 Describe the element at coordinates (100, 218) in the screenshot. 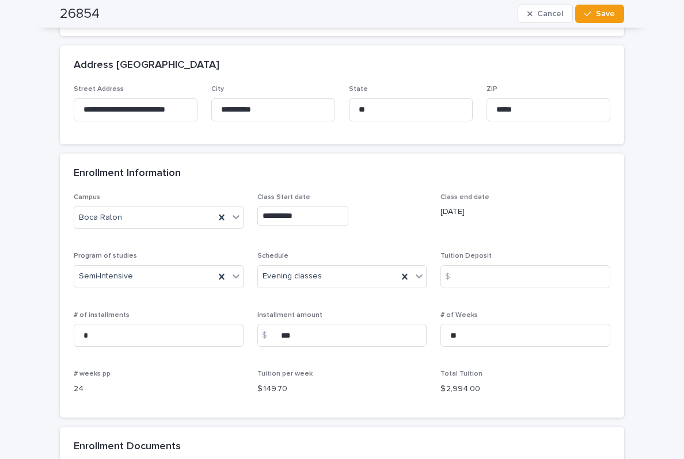

I see `span: Boca Raton` at that location.